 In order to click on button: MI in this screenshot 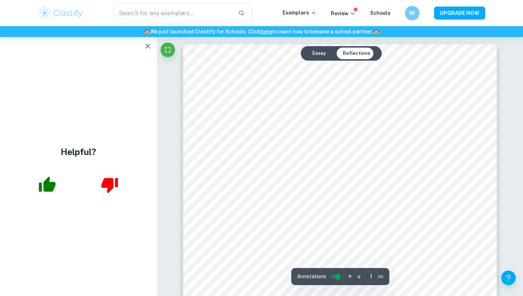, I will do `click(412, 13)`.